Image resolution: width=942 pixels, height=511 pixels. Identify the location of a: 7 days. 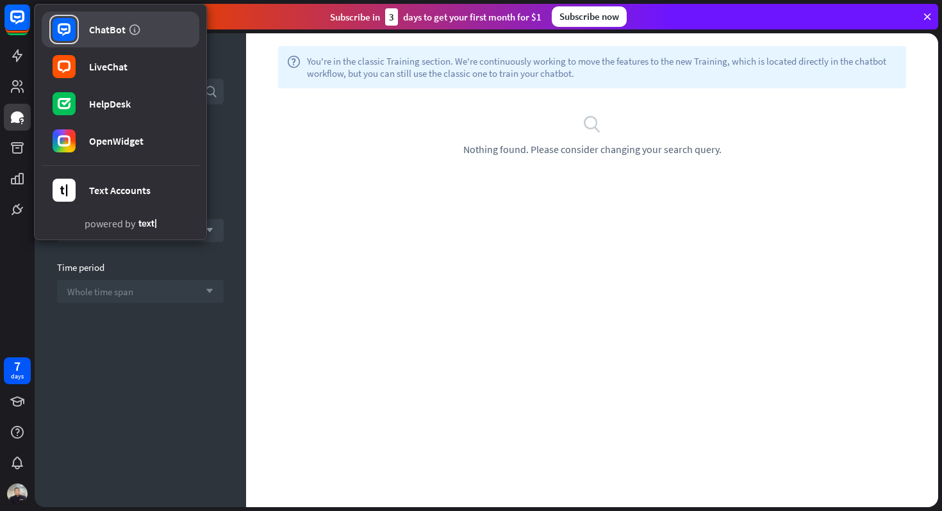
(17, 371).